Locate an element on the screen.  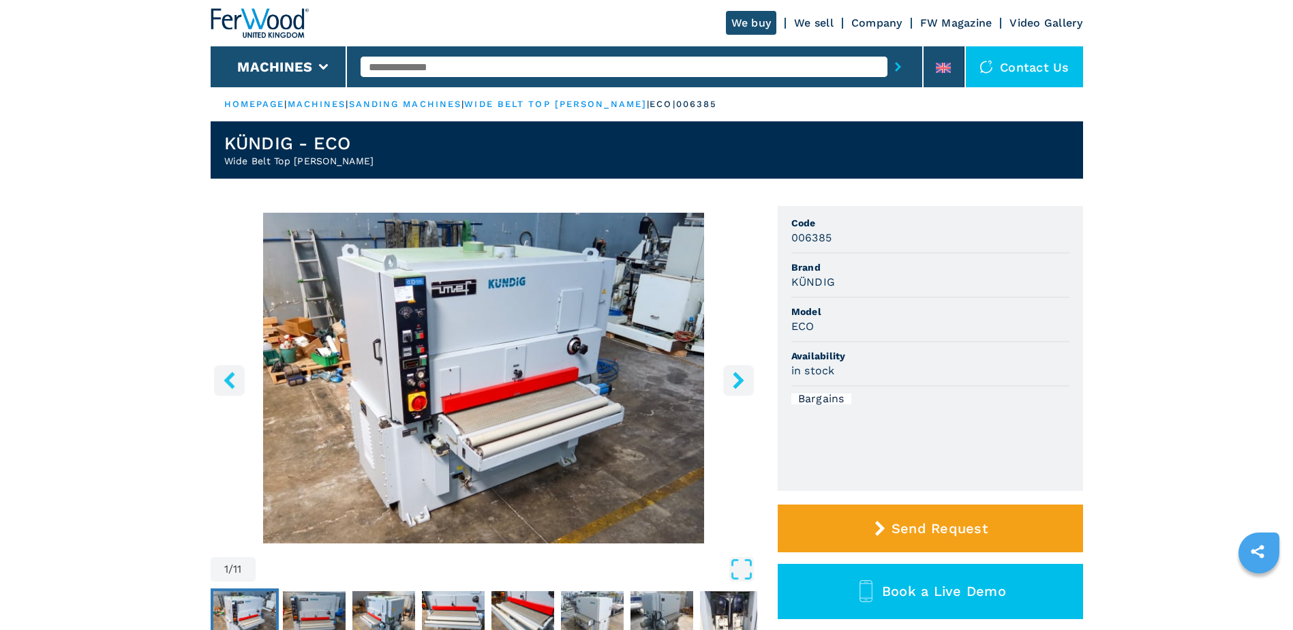
a: Company is located at coordinates (877, 22).